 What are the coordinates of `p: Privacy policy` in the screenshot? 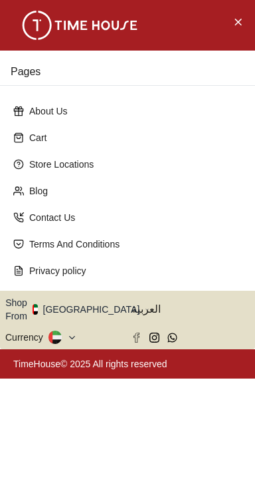 It's located at (133, 271).